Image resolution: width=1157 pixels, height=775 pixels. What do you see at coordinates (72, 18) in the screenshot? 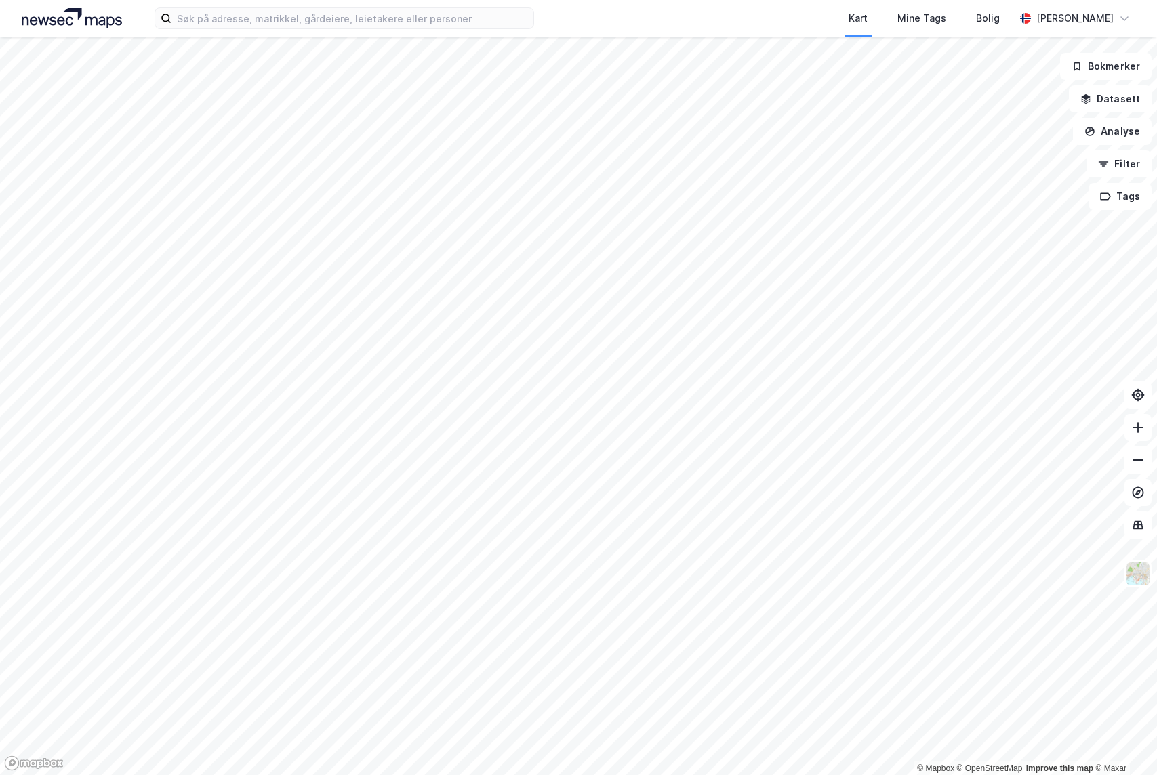
I see `img: logo.a4113a55bc3d86da70a041830d287a7e.svg` at bounding box center [72, 18].